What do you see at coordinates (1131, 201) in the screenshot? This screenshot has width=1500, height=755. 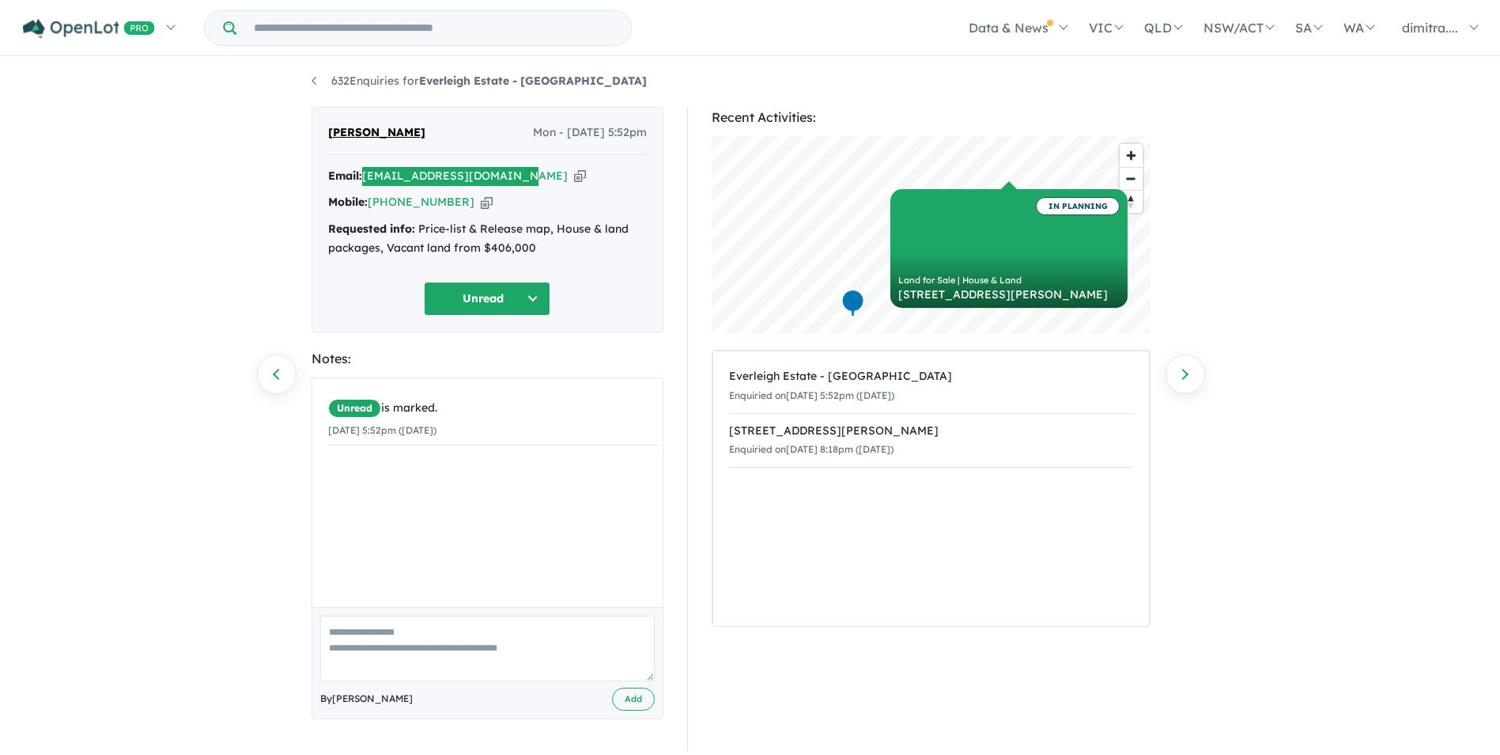 I see `button: Reset bearing to north` at bounding box center [1131, 201].